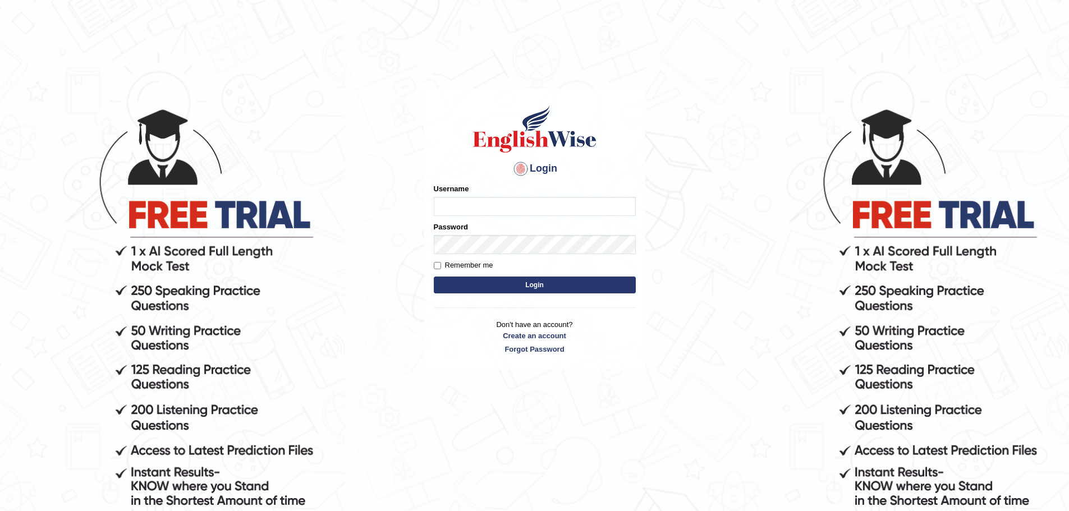 The image size is (1069, 511). Describe the element at coordinates (535, 337) in the screenshot. I see `p: Don't have an account?` at that location.